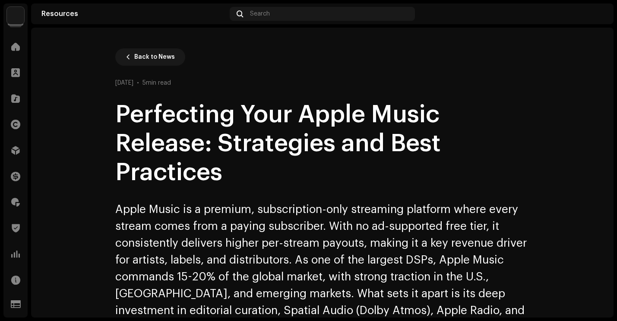 The width and height of the screenshot is (617, 321). Describe the element at coordinates (150, 57) in the screenshot. I see `button: Back to News` at that location.